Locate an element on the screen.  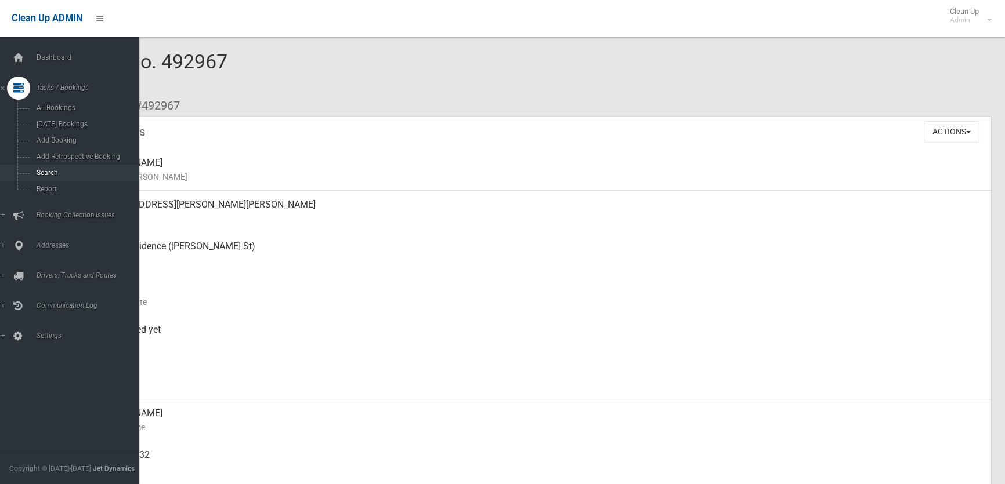
span: Dashboard is located at coordinates (90, 57).